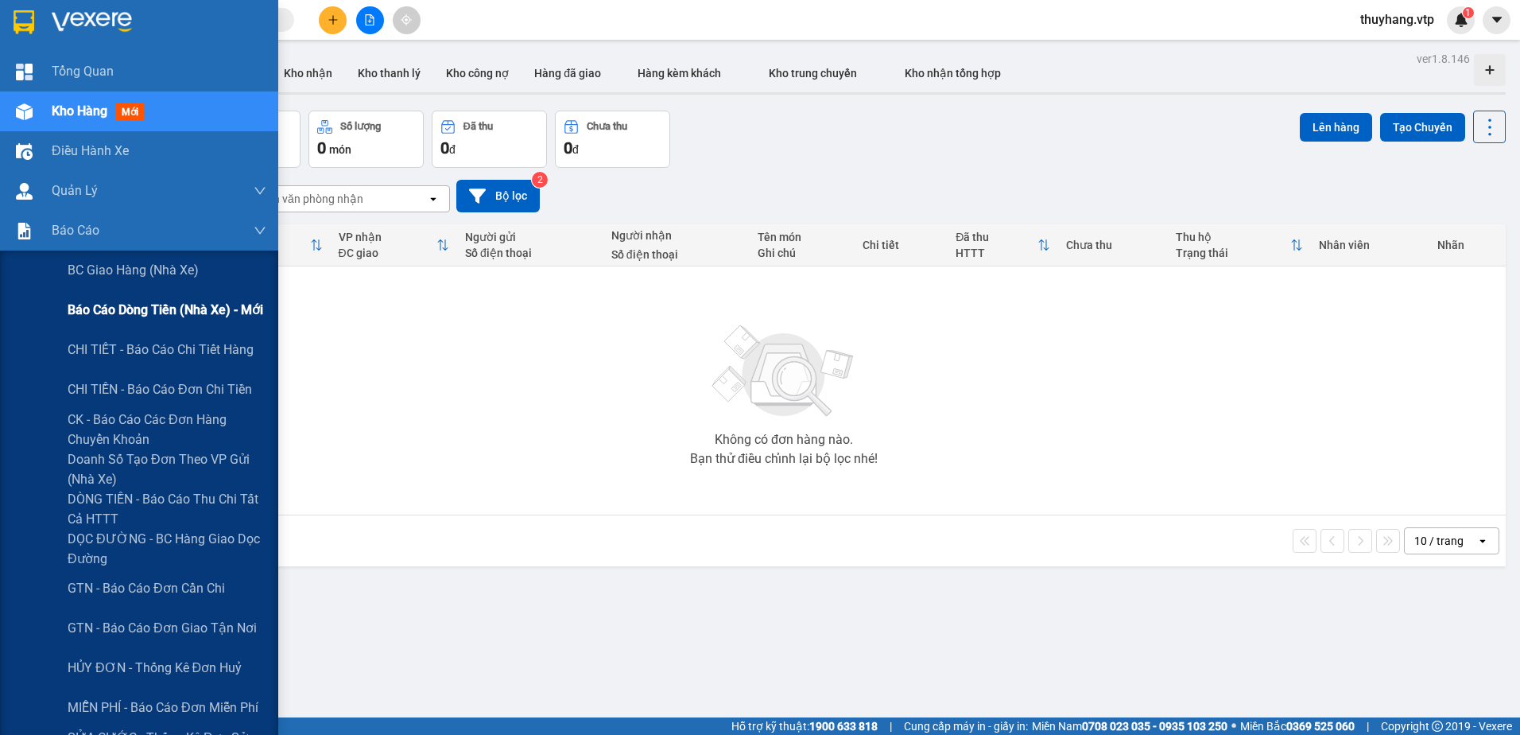 The height and width of the screenshot is (735, 1520). What do you see at coordinates (1490, 70) in the screenshot?
I see `div: Tạo kho hàng mới` at bounding box center [1490, 70].